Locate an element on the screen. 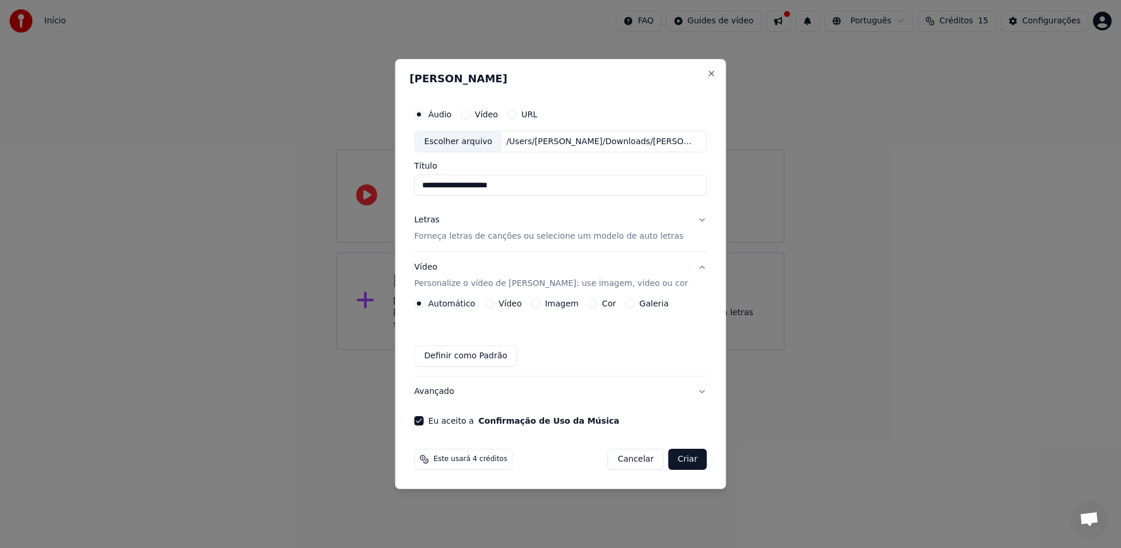  label: Título is located at coordinates (561, 166).